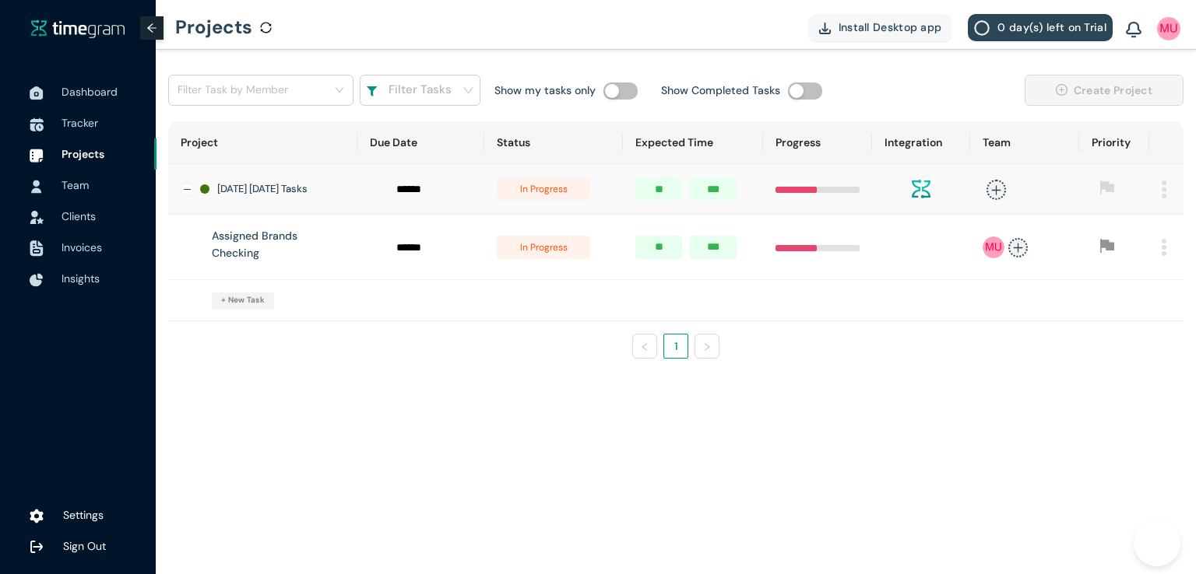  I want to click on img: logOut.ca60ddd252d7bab9102ea2608abe0238.svg, so click(37, 547).